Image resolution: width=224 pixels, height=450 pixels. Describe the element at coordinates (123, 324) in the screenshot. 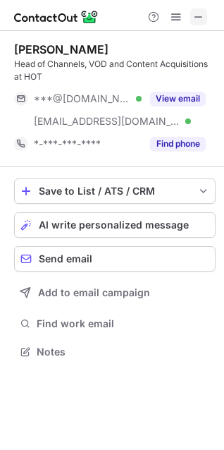

I see `span: Find work email` at that location.